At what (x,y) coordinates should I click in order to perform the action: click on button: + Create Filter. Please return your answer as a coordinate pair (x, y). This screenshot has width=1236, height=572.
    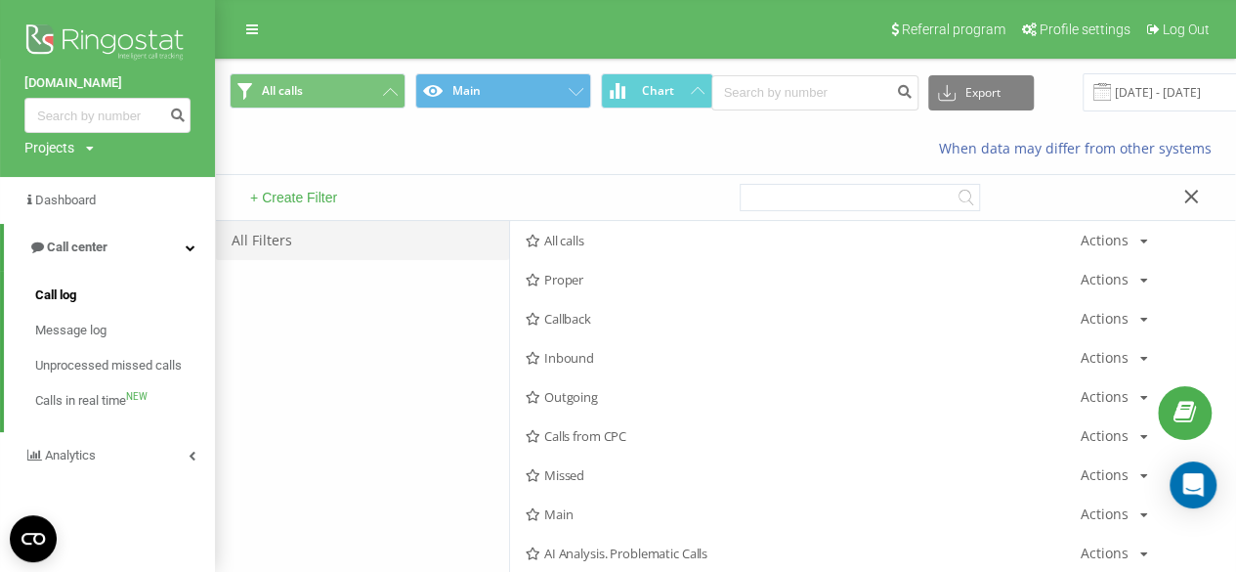
    Looking at the image, I should click on (293, 197).